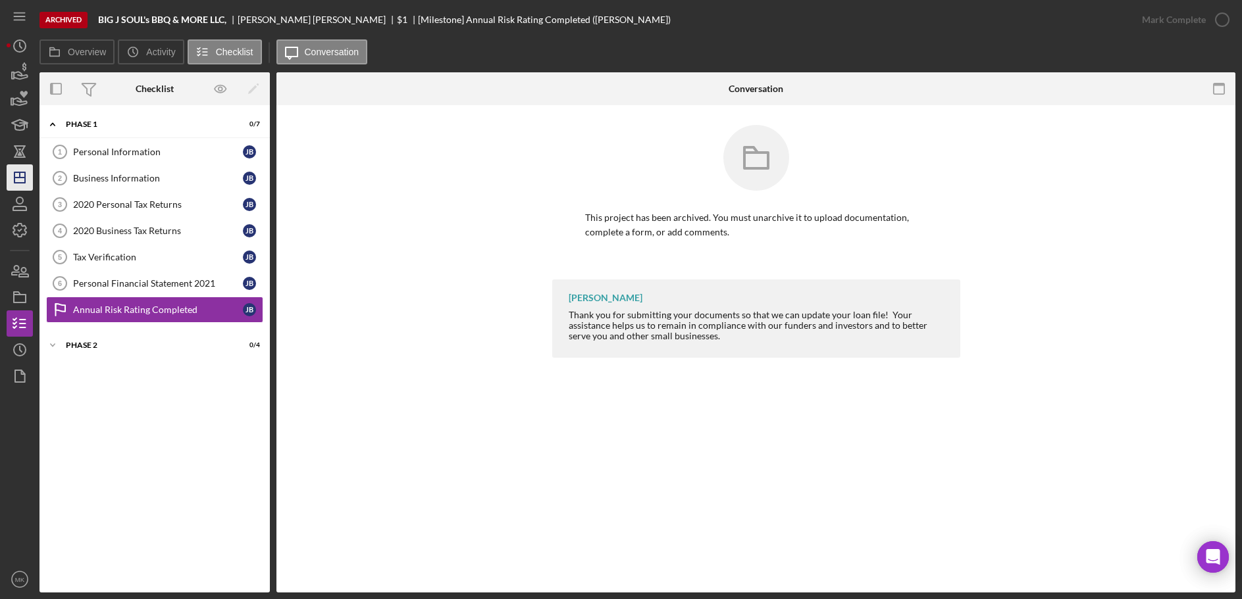 This screenshot has height=599, width=1242. What do you see at coordinates (87, 52) in the screenshot?
I see `label: Overview` at bounding box center [87, 52].